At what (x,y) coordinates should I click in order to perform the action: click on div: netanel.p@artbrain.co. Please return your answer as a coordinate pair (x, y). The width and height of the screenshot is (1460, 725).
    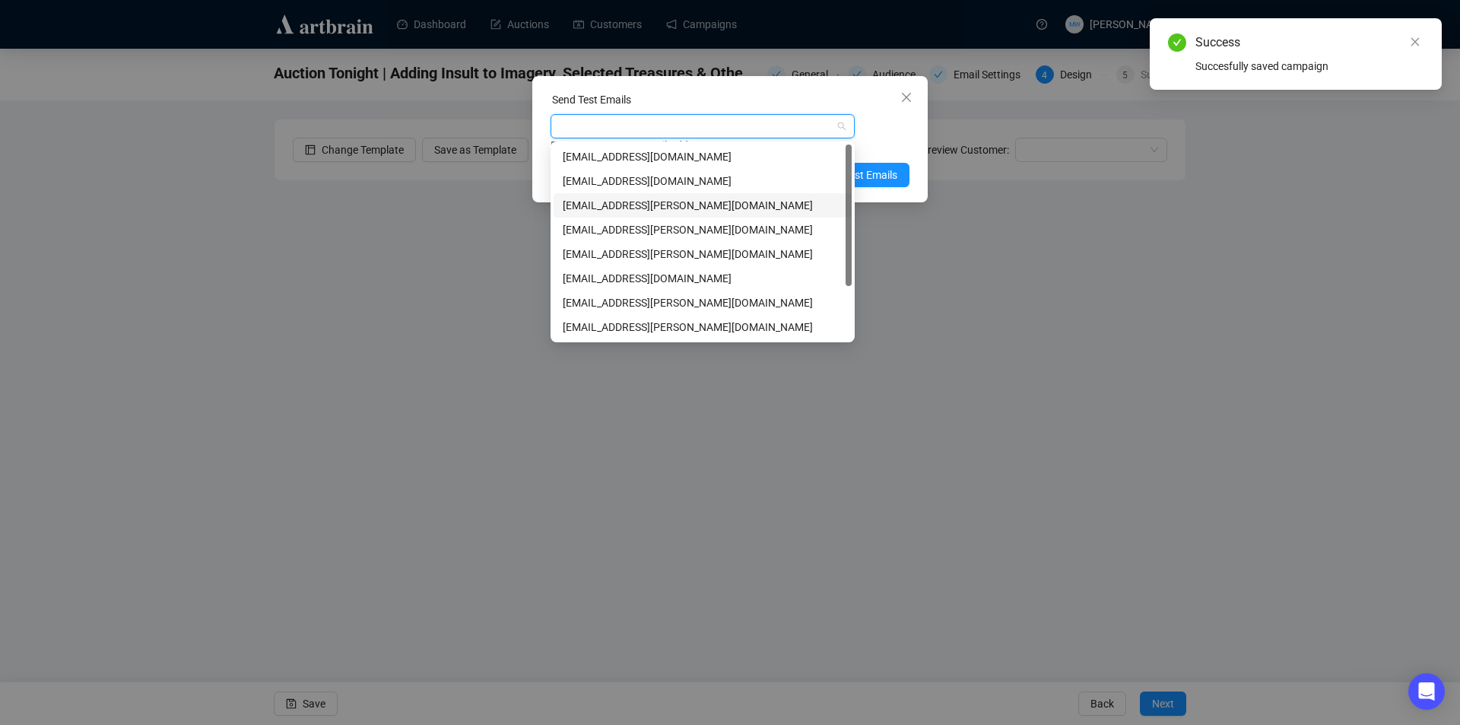
    Looking at the image, I should click on (703, 157).